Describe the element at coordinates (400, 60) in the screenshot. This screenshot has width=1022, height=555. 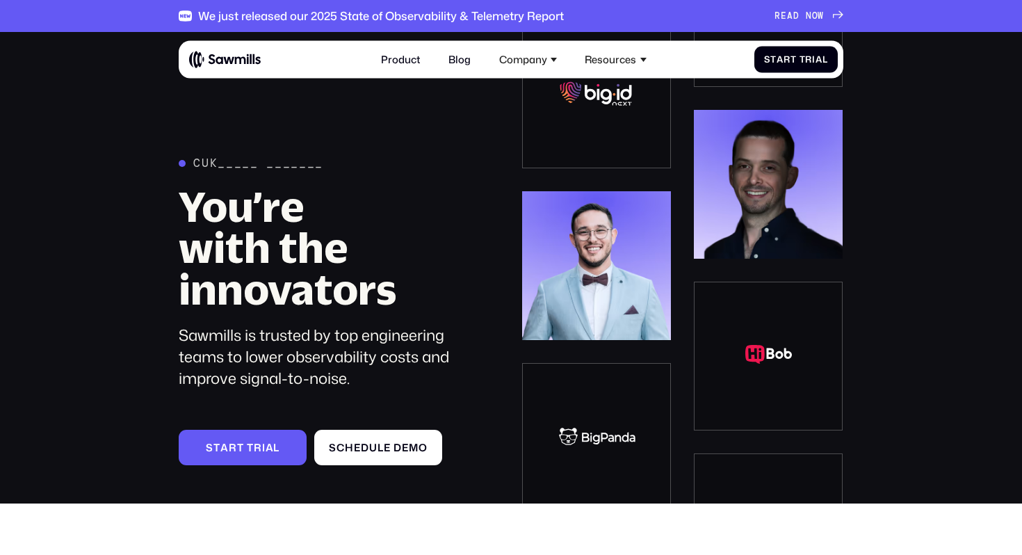
I see `a: Product` at that location.